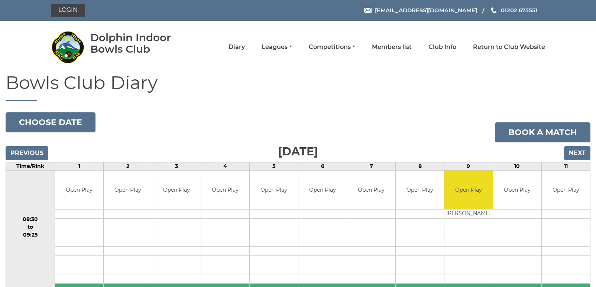  What do you see at coordinates (27, 153) in the screenshot?
I see `input: Previous` at bounding box center [27, 153].